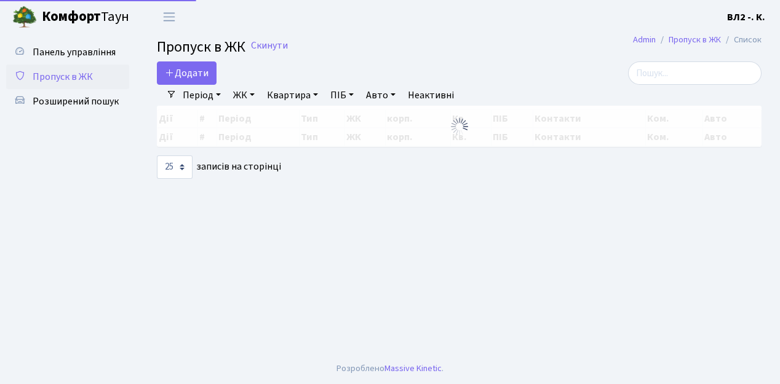 The image size is (780, 384). I want to click on div: Розроблено ., so click(390, 369).